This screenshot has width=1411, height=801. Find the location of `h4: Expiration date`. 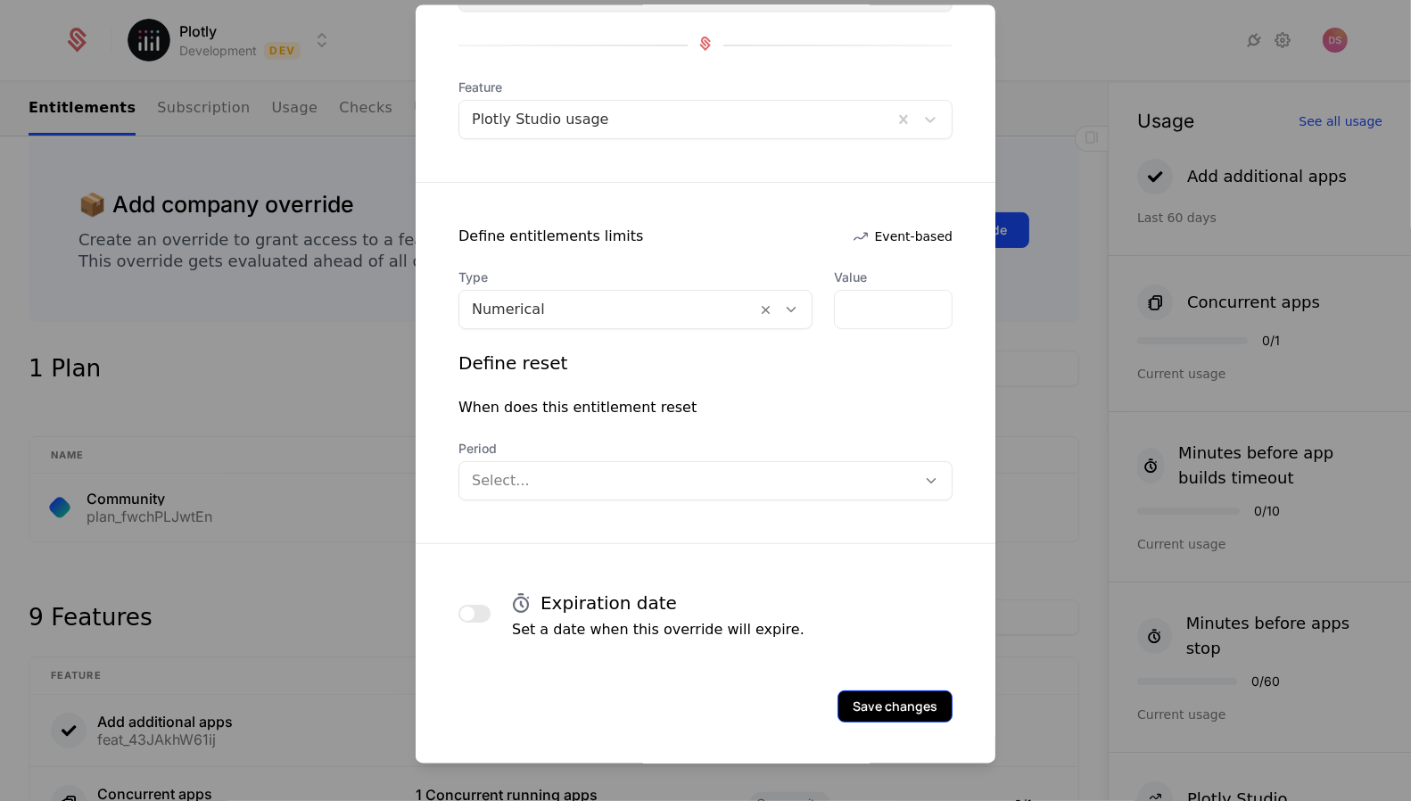

h4: Expiration date is located at coordinates (608, 603).